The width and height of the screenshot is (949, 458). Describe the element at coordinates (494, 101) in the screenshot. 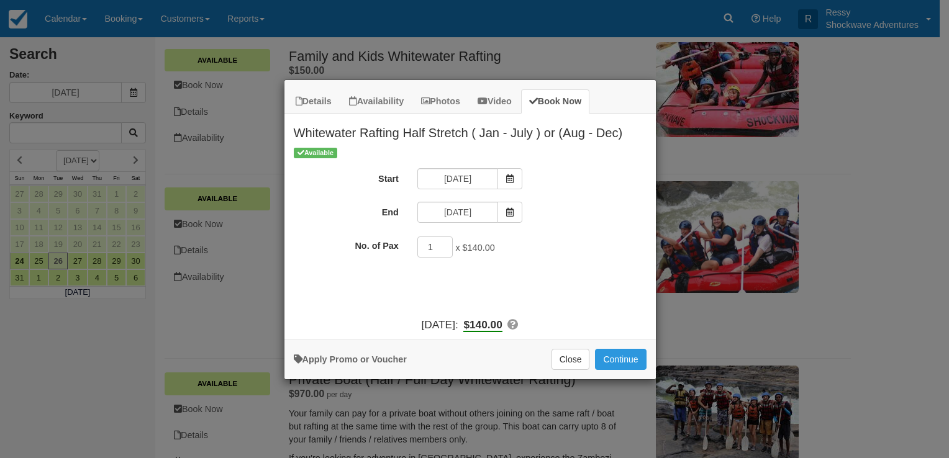

I see `a: Video` at that location.